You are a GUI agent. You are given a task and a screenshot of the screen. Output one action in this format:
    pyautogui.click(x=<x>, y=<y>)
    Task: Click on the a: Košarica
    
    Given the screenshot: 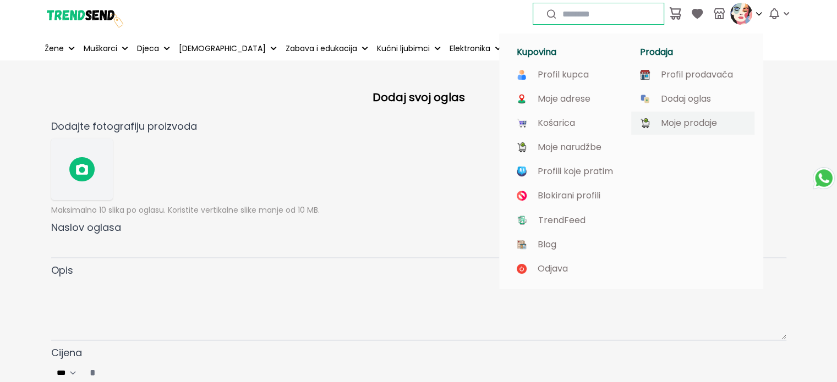 What is the action you would take?
    pyautogui.click(x=569, y=123)
    